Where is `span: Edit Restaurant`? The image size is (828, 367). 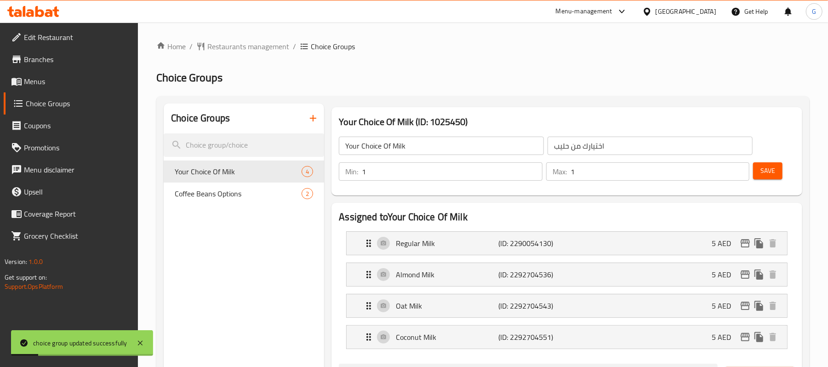
span: Edit Restaurant is located at coordinates (77, 37).